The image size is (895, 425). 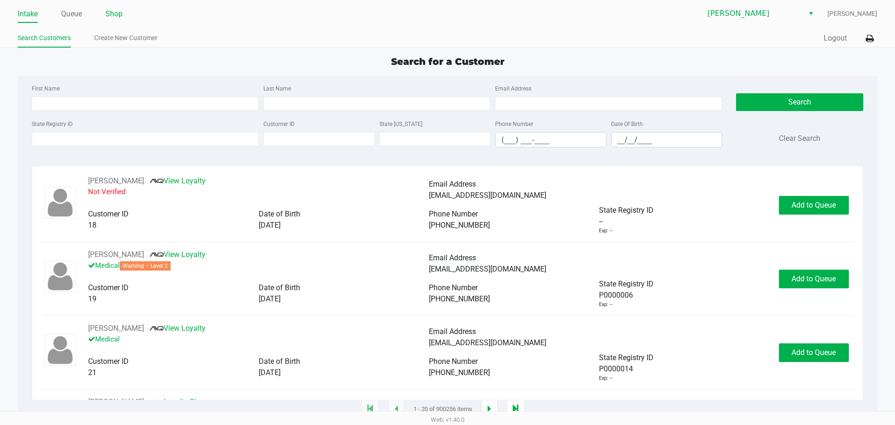 What do you see at coordinates (46, 89) in the screenshot?
I see `label: First Name` at bounding box center [46, 89].